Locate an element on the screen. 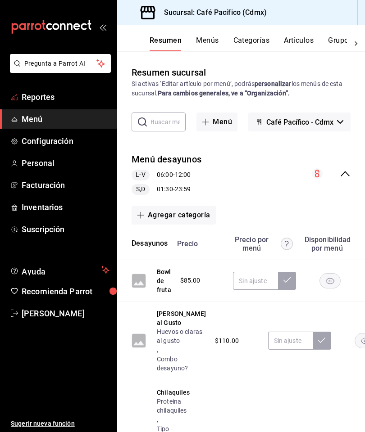 The height and width of the screenshot is (432, 365). button: Proteina chilaquiles is located at coordinates (173, 406).